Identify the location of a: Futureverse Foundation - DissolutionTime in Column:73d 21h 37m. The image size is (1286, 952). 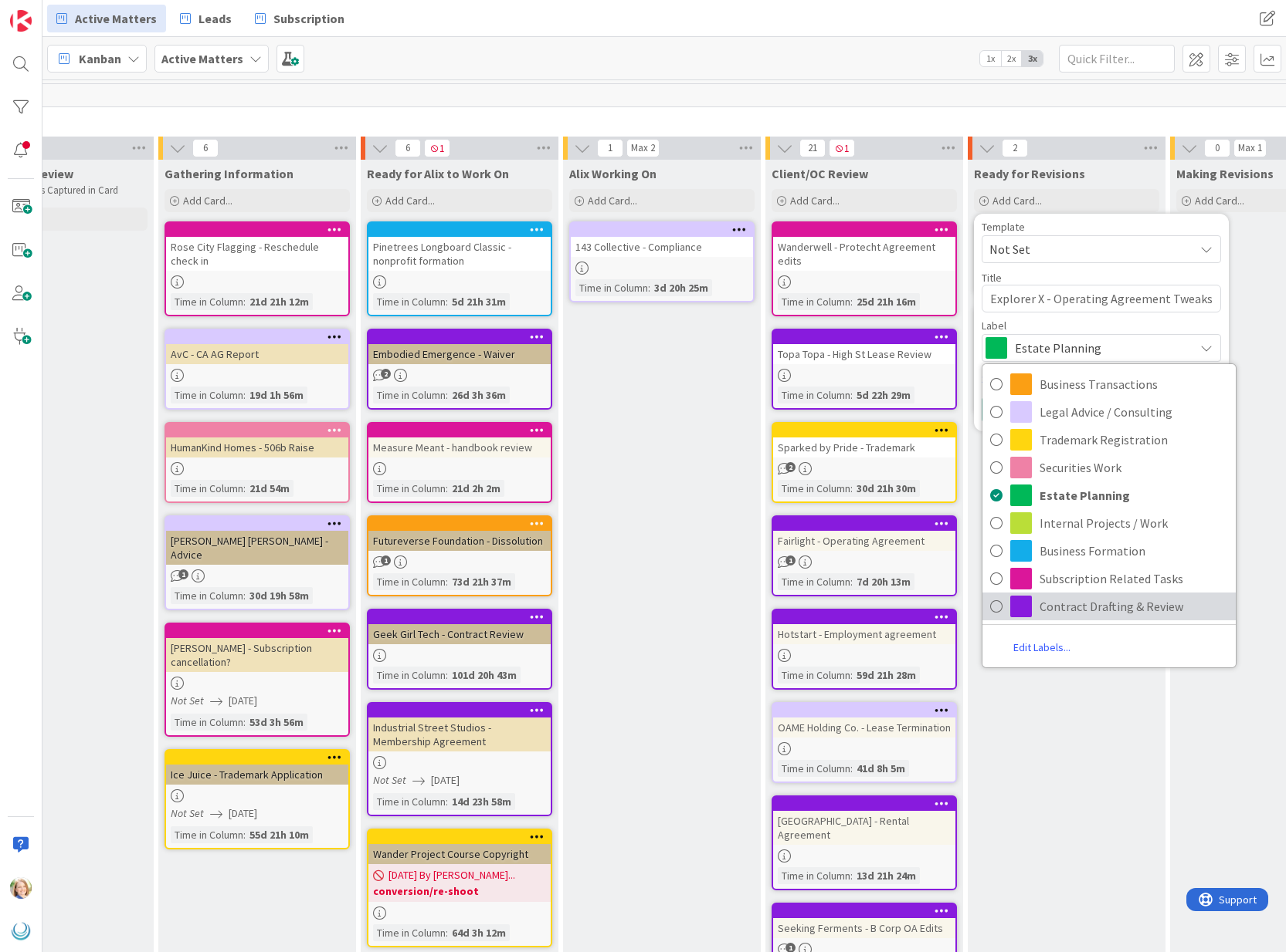
(459, 556).